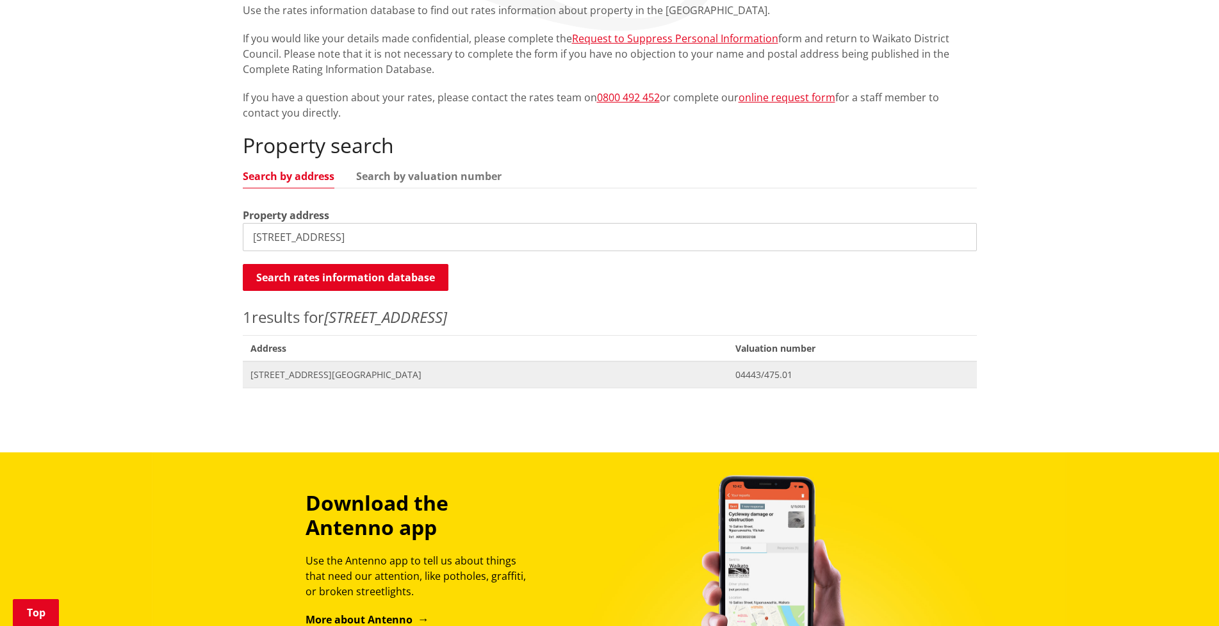  What do you see at coordinates (286, 215) in the screenshot?
I see `label: Property address` at bounding box center [286, 215].